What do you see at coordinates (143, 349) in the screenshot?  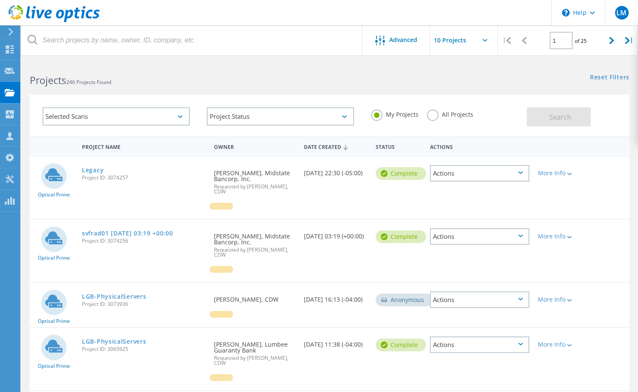 I see `span: Project ID: 3065925` at bounding box center [143, 349].